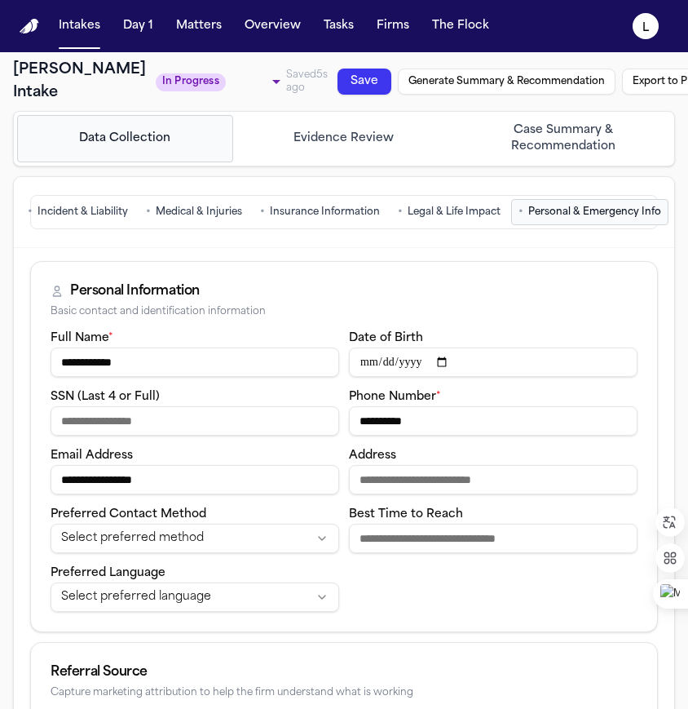 Image resolution: width=688 pixels, height=709 pixels. What do you see at coordinates (272, 26) in the screenshot?
I see `button: Overview` at bounding box center [272, 26].